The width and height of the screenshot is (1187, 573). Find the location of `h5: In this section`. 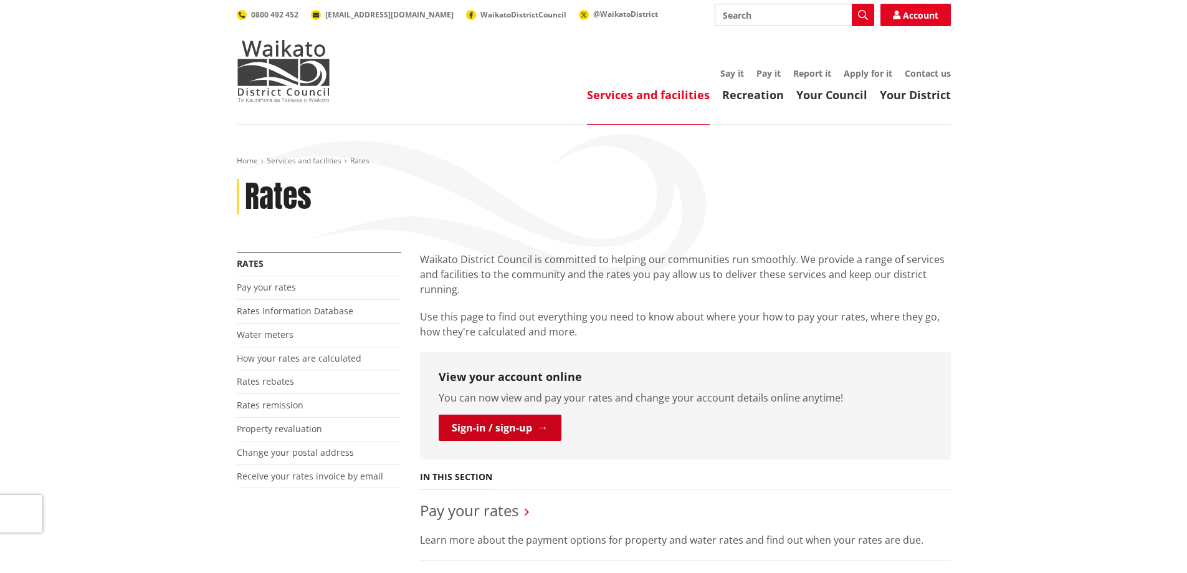

h5: In this section is located at coordinates (456, 477).